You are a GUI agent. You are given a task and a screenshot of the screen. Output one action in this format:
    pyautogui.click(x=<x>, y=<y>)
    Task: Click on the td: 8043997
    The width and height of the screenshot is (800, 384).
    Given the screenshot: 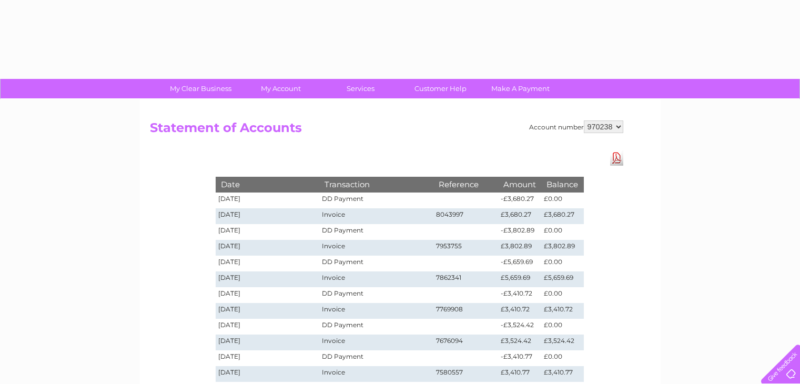 What is the action you would take?
    pyautogui.click(x=466, y=216)
    